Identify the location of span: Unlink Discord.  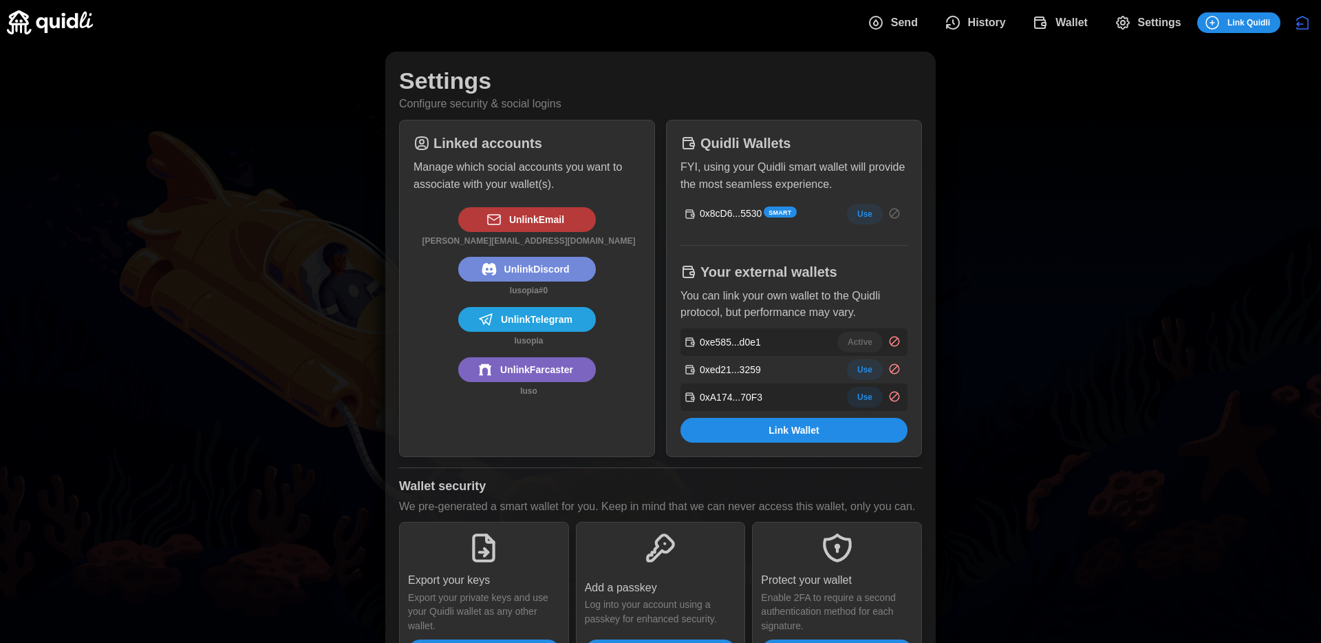
(537, 269).